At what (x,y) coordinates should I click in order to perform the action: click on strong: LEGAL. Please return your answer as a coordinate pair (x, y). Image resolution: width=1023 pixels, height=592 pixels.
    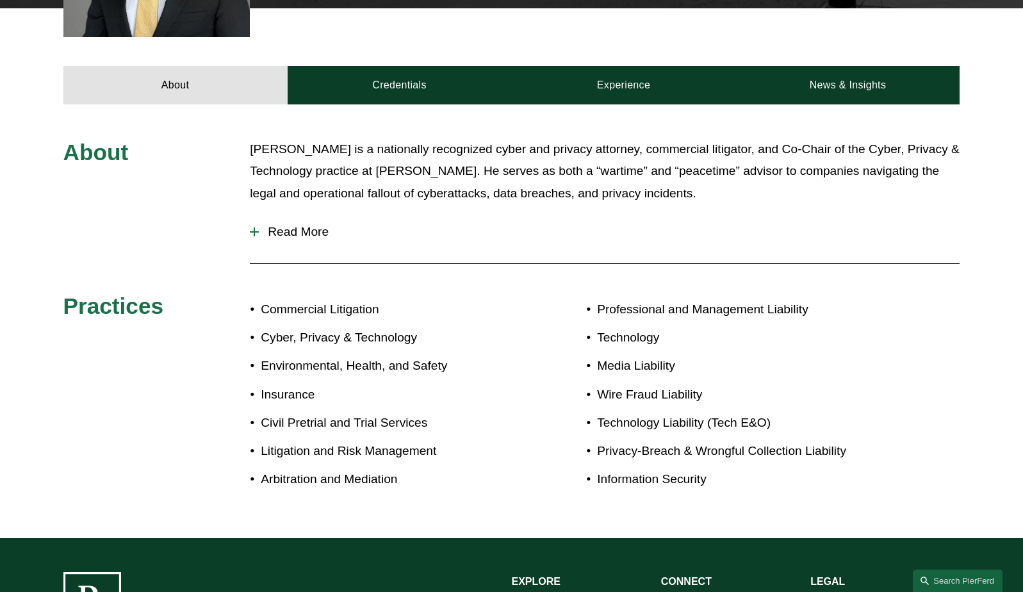
    Looking at the image, I should click on (828, 581).